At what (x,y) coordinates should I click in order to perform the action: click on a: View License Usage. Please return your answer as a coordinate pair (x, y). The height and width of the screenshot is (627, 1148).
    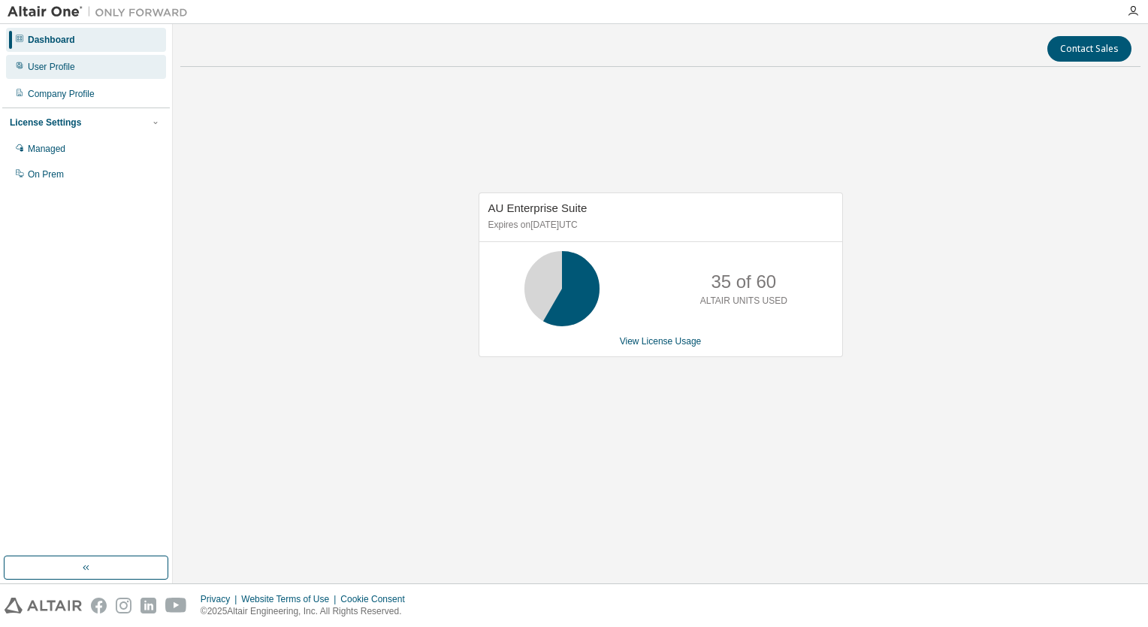
    Looking at the image, I should click on (660, 341).